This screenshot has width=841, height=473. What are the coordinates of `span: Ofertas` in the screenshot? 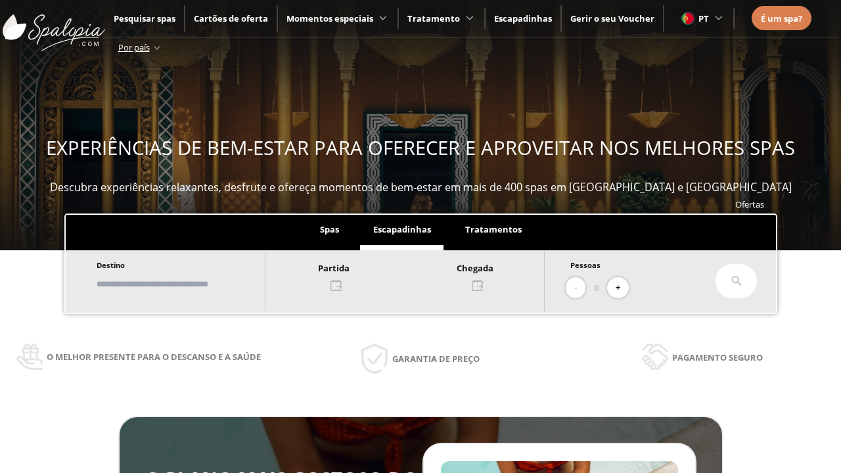 It's located at (749, 204).